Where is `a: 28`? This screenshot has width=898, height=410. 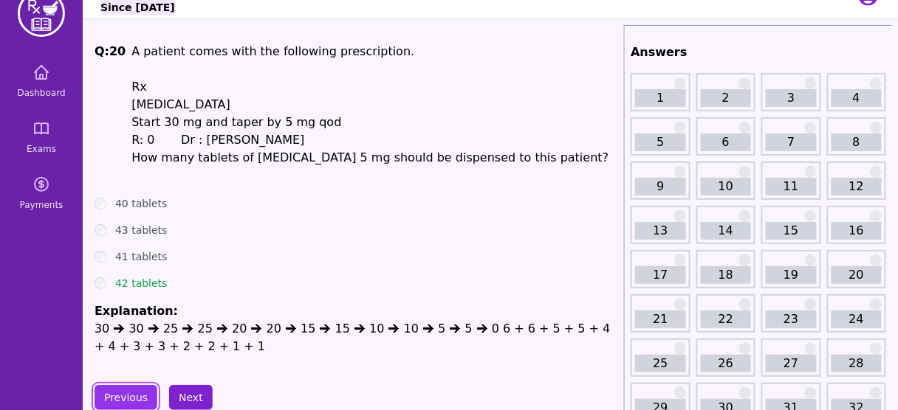 a: 28 is located at coordinates (856, 364).